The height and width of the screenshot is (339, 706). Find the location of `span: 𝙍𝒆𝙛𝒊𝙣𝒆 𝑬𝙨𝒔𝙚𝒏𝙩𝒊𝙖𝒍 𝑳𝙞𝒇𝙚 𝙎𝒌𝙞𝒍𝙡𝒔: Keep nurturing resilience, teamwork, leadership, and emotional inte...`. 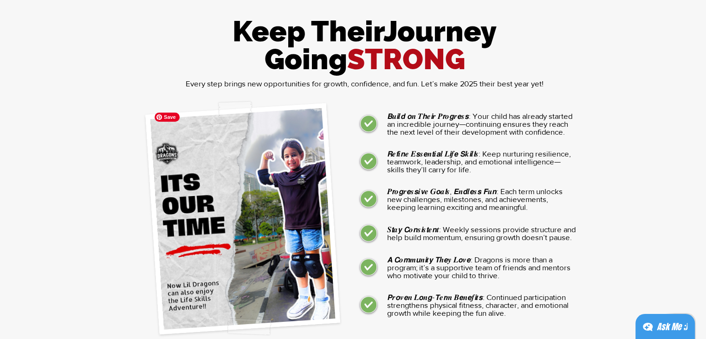

span: 𝙍𝒆𝙛𝒊𝙣𝒆 𝑬𝙨𝒔𝙚𝒏𝙩𝒊𝙖𝒍 𝑳𝙞𝒇𝙚 𝙎𝒌𝙞𝒍𝙡𝒔: Keep nurturing resilience, teamwork, leadership, and emotional inte... is located at coordinates (479, 161).